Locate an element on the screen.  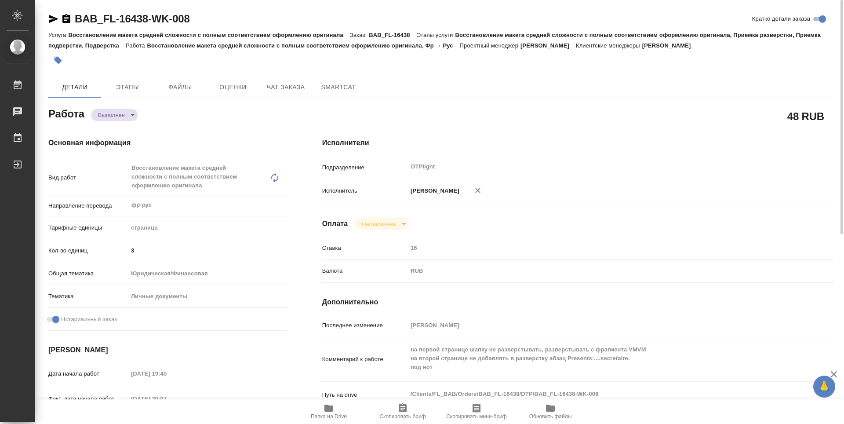
p: Работа is located at coordinates (136, 45).